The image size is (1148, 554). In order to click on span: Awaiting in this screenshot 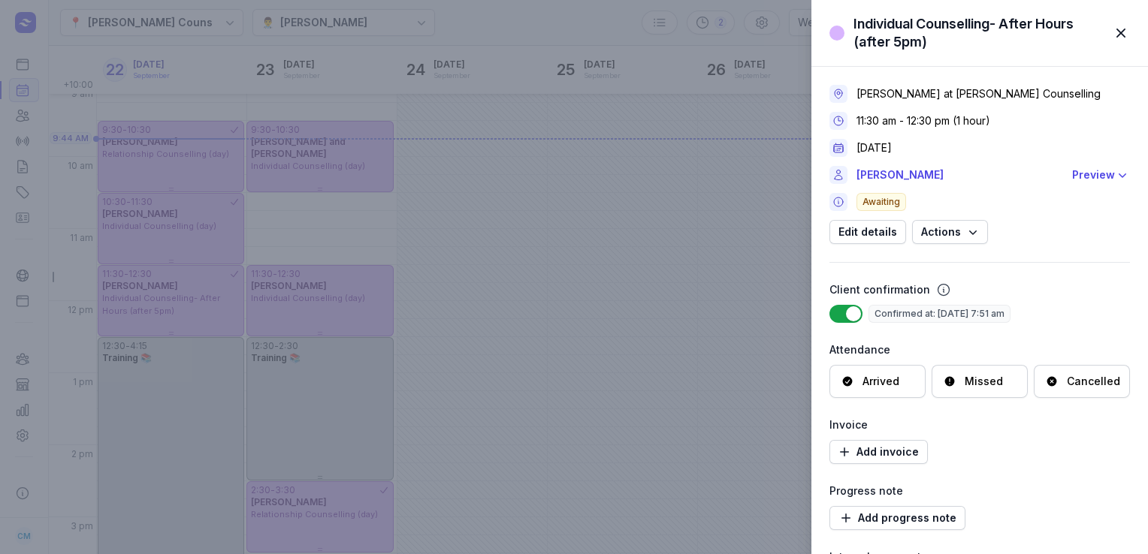, I will do `click(881, 202)`.